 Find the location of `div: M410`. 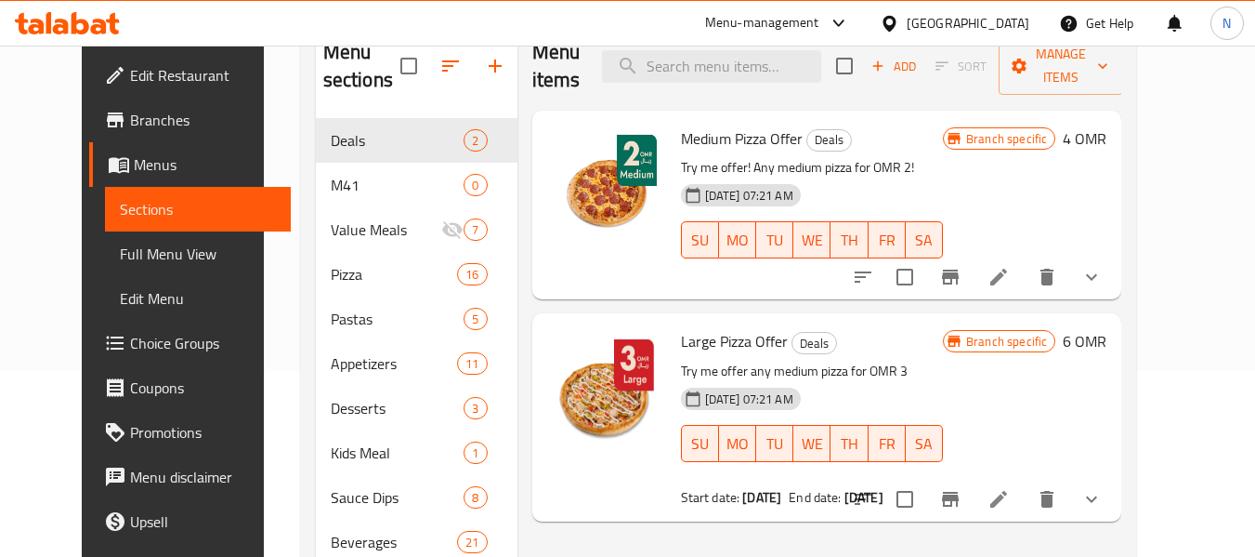

div: M410 is located at coordinates (416, 185).